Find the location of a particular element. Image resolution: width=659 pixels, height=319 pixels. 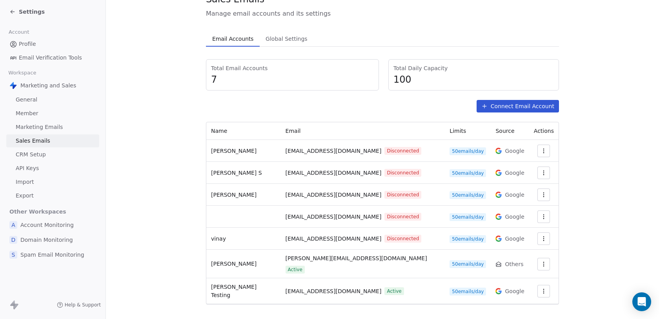

span: Source is located at coordinates (505, 131).